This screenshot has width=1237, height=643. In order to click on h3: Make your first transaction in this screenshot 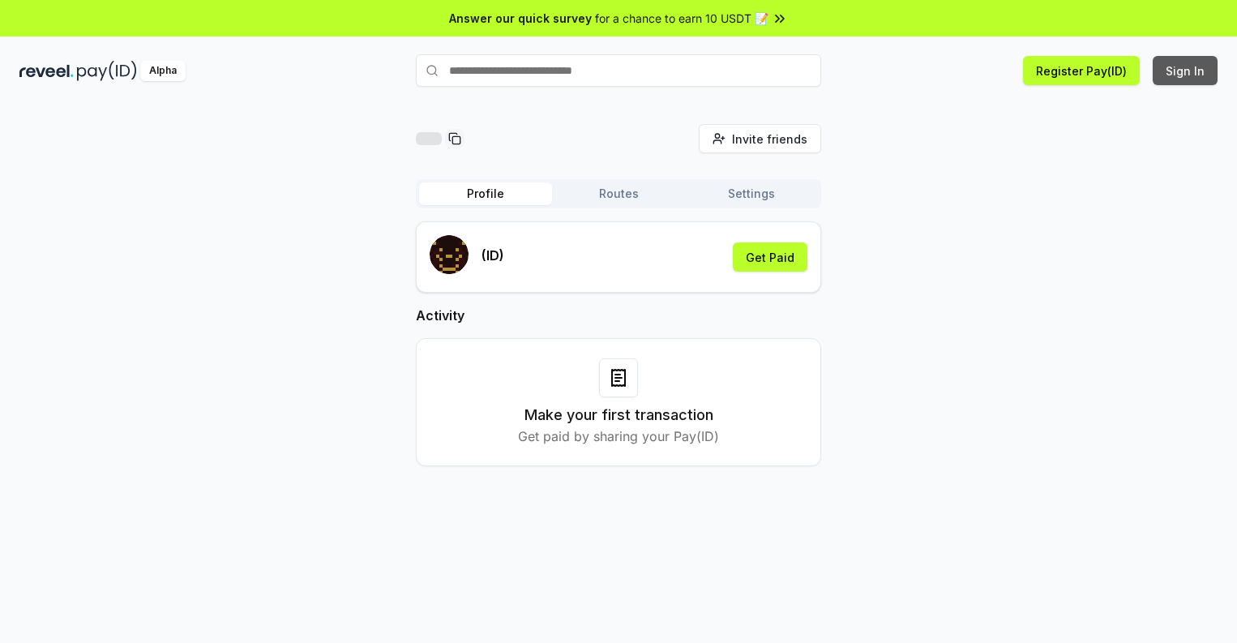, I will do `click(618, 415)`.